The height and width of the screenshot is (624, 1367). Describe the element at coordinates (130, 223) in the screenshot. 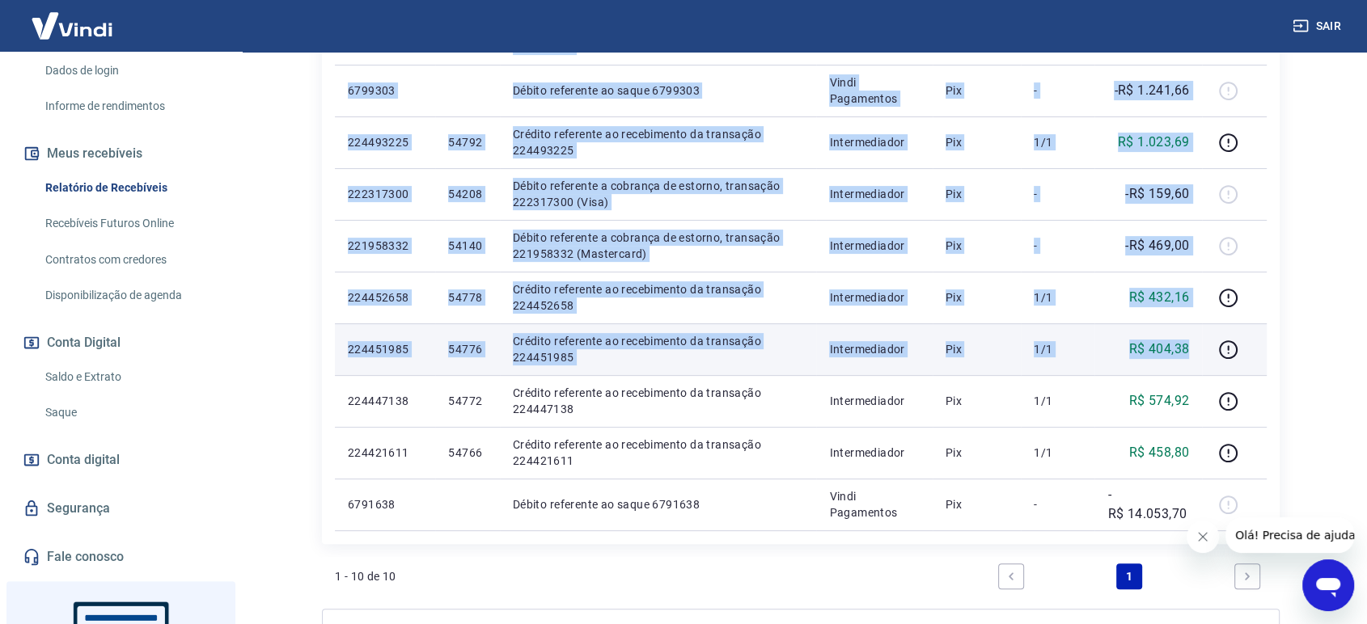

I see `a: Recebíveis Futuros Online` at that location.